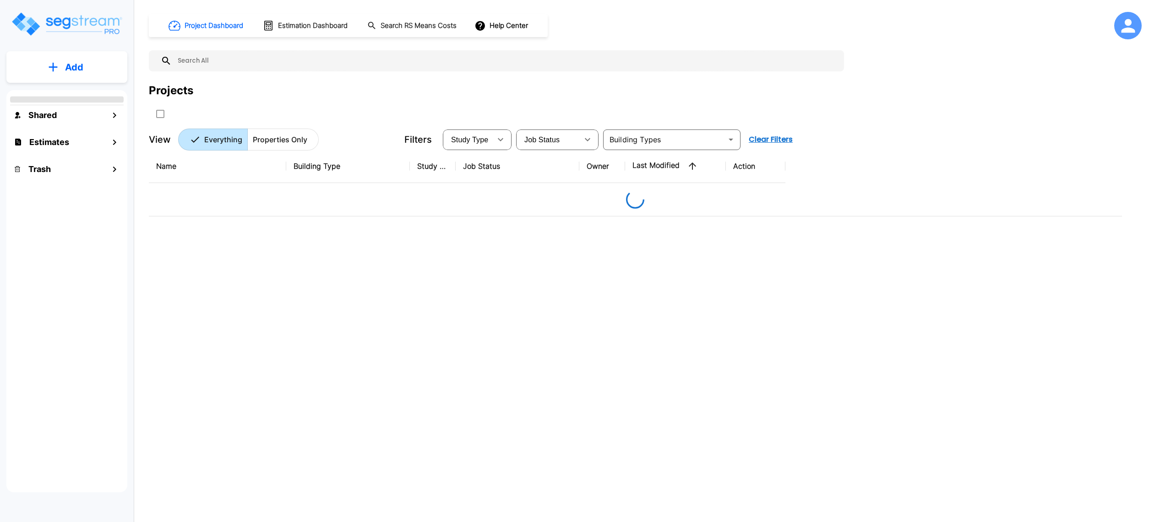  Describe the element at coordinates (418, 26) in the screenshot. I see `h1: Search RS Means Costs` at that location.